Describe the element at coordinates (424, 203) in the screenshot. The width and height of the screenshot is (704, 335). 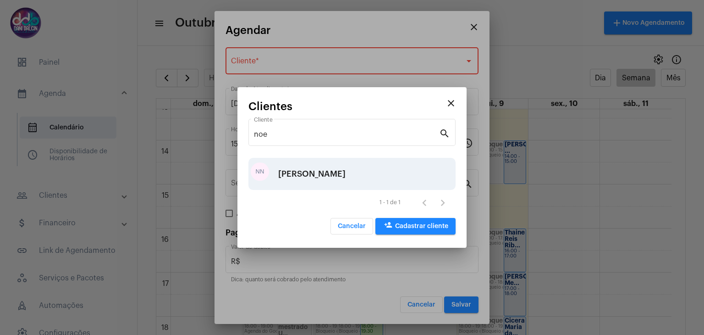
I see `button: Página anterior` at that location.